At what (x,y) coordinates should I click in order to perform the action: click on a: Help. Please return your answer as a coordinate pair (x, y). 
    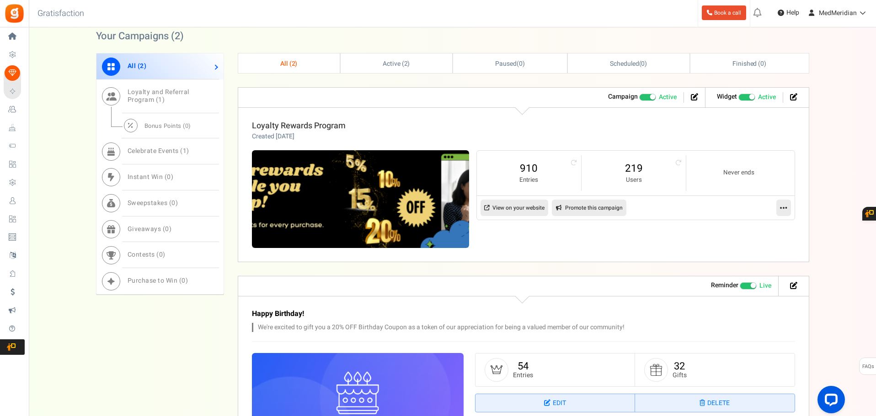
    Looking at the image, I should click on (788, 13).